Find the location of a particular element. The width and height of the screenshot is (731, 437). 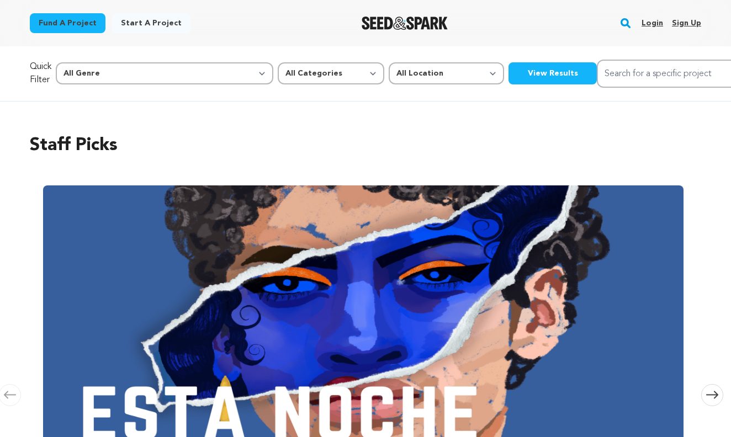

button: View Results is located at coordinates (553, 73).